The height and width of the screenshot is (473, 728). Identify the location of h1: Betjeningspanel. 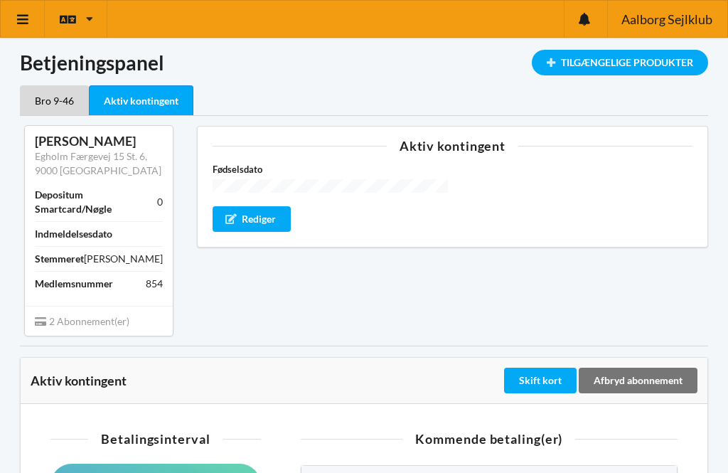
(364, 63).